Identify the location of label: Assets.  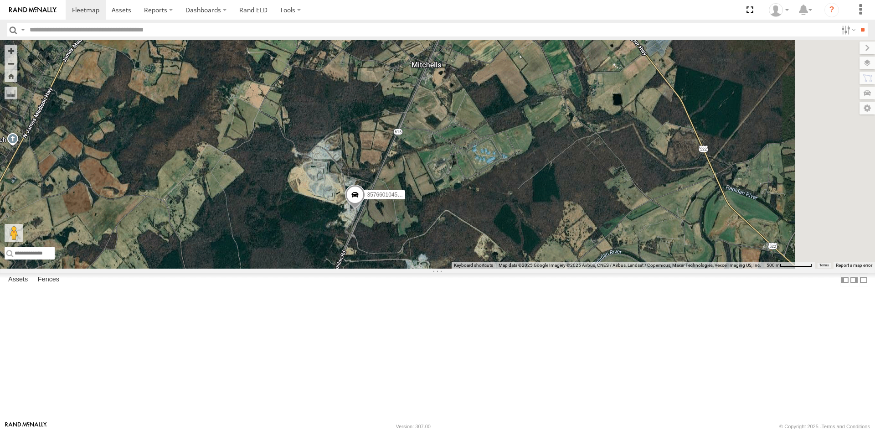
(18, 280).